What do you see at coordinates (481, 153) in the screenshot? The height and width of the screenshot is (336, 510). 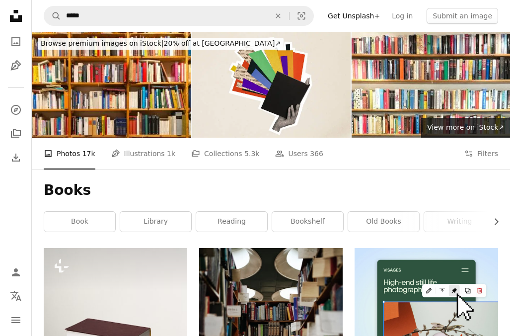 I see `button: Filters` at bounding box center [481, 153].